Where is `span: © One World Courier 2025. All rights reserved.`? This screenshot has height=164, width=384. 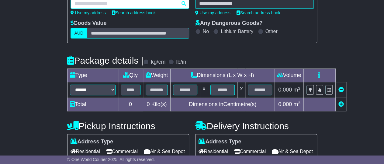 span: © One World Courier 2025. All rights reserved. is located at coordinates (111, 160).